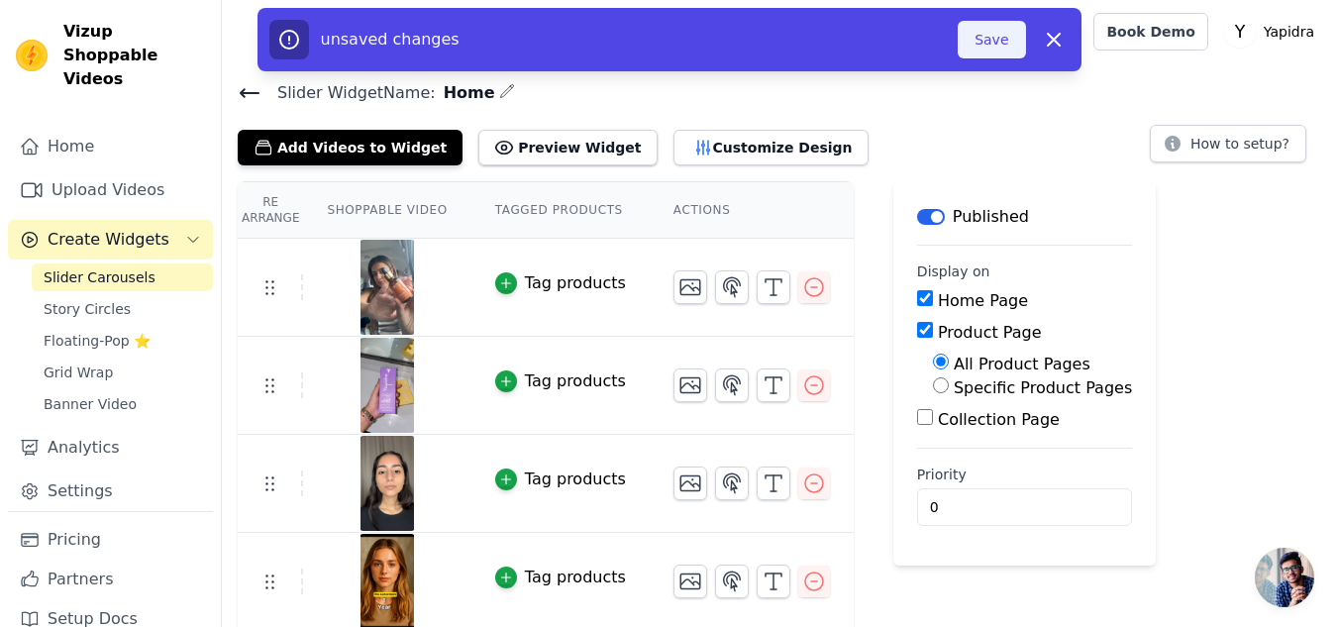  What do you see at coordinates (108, 240) in the screenshot?
I see `span: Create Widgets` at bounding box center [108, 240].